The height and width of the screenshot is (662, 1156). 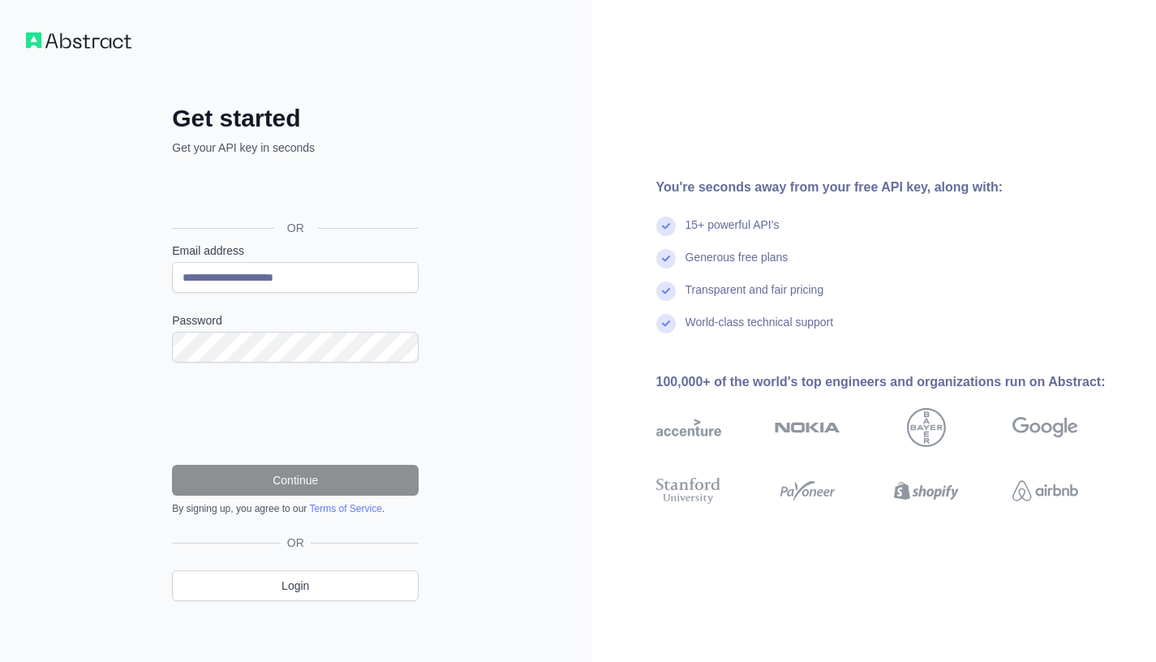 I want to click on h2: Get started, so click(x=295, y=118).